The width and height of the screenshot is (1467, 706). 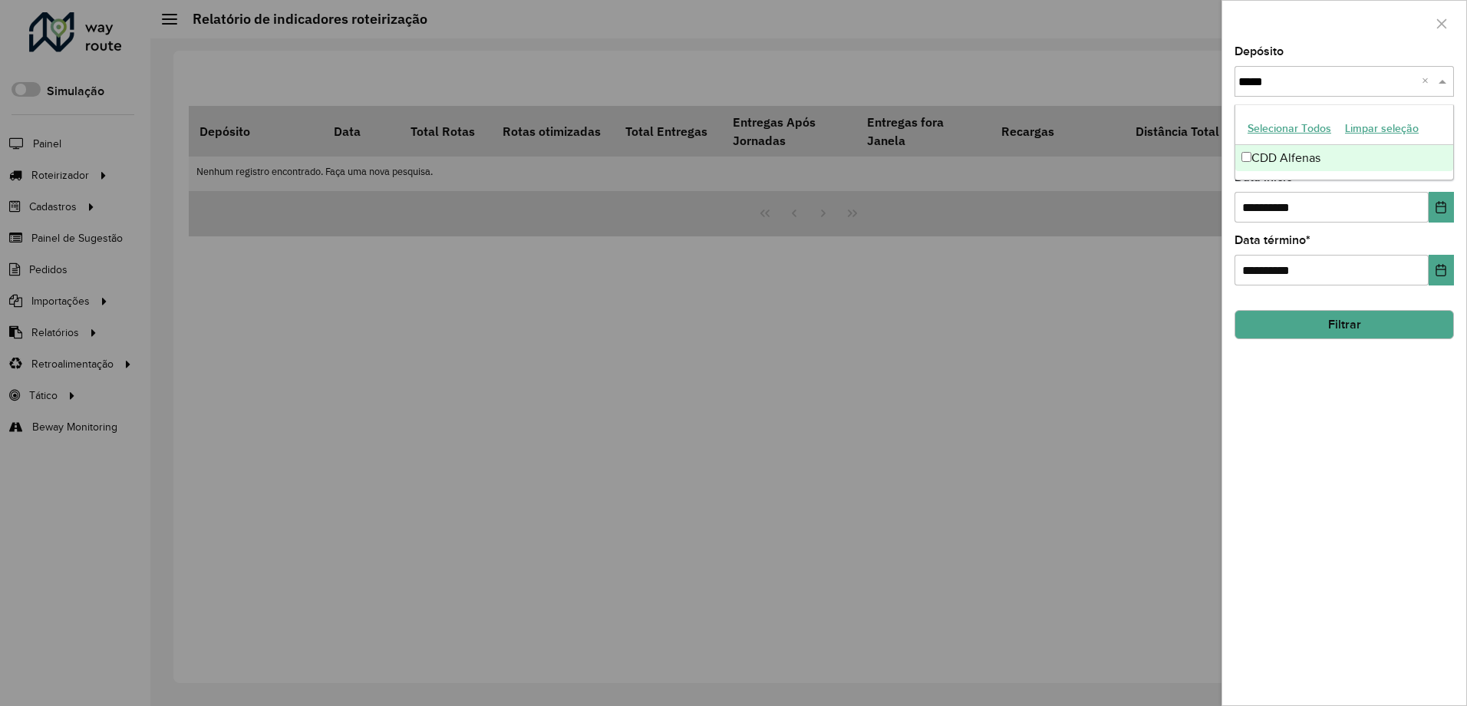 I want to click on span: Clear all, so click(x=1428, y=81).